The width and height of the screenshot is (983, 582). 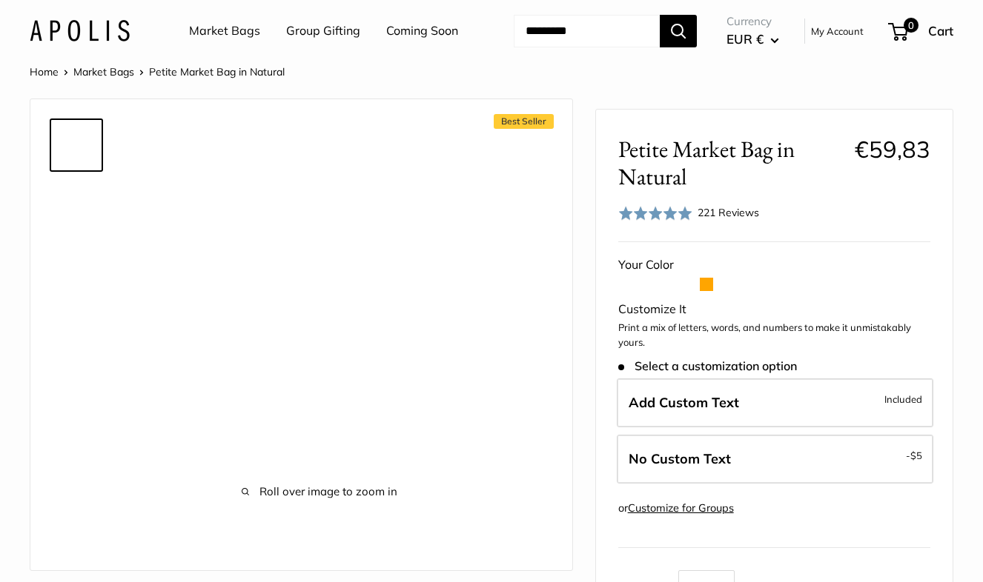 What do you see at coordinates (319, 492) in the screenshot?
I see `span: Roll over image to zoom in` at bounding box center [319, 492].